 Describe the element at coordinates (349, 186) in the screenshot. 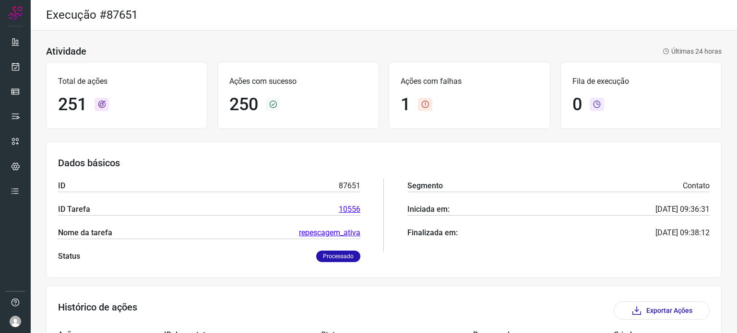

I see `p: 87651` at that location.